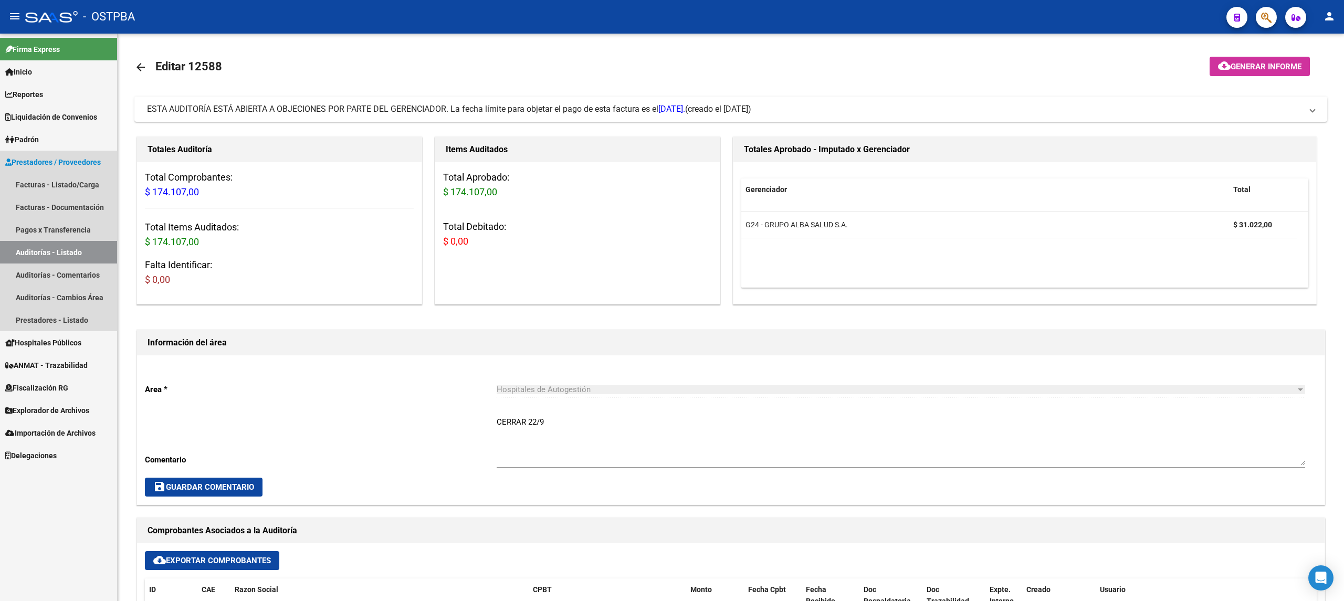  Describe the element at coordinates (1329, 16) in the screenshot. I see `mat-icon: person` at that location.